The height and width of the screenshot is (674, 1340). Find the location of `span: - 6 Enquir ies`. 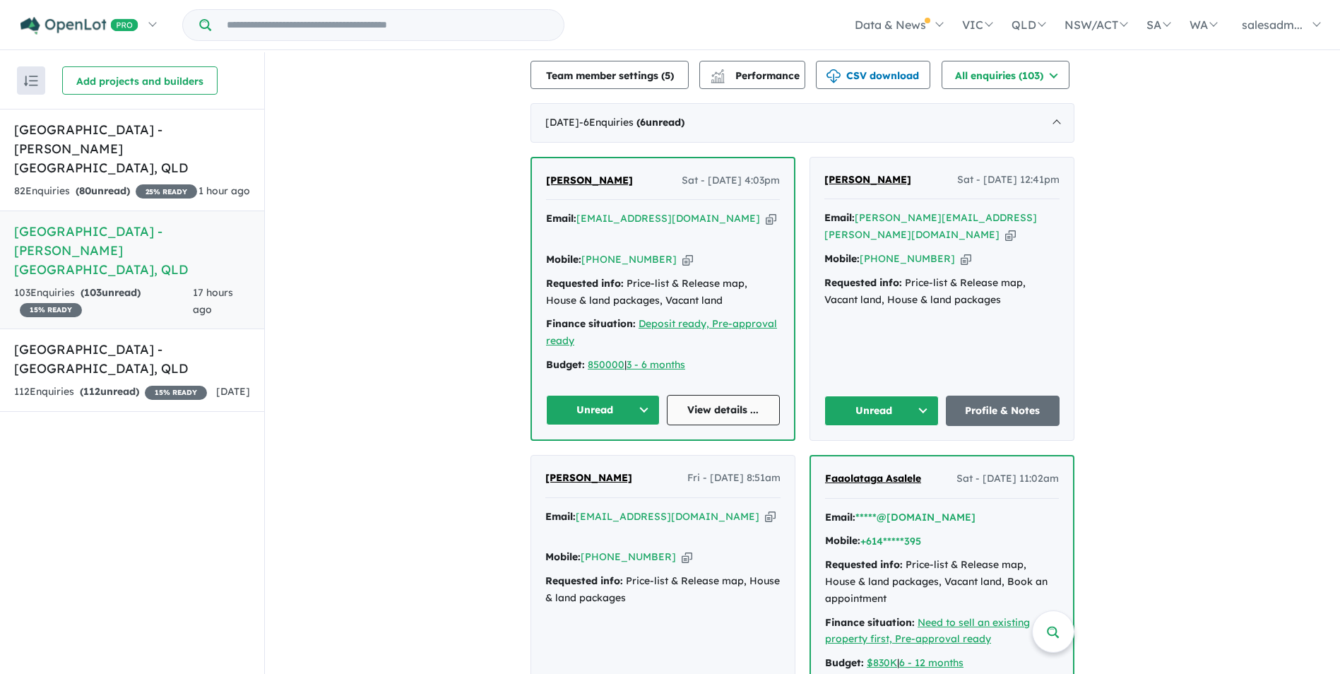

span: - 6 Enquir ies is located at coordinates (631, 122).